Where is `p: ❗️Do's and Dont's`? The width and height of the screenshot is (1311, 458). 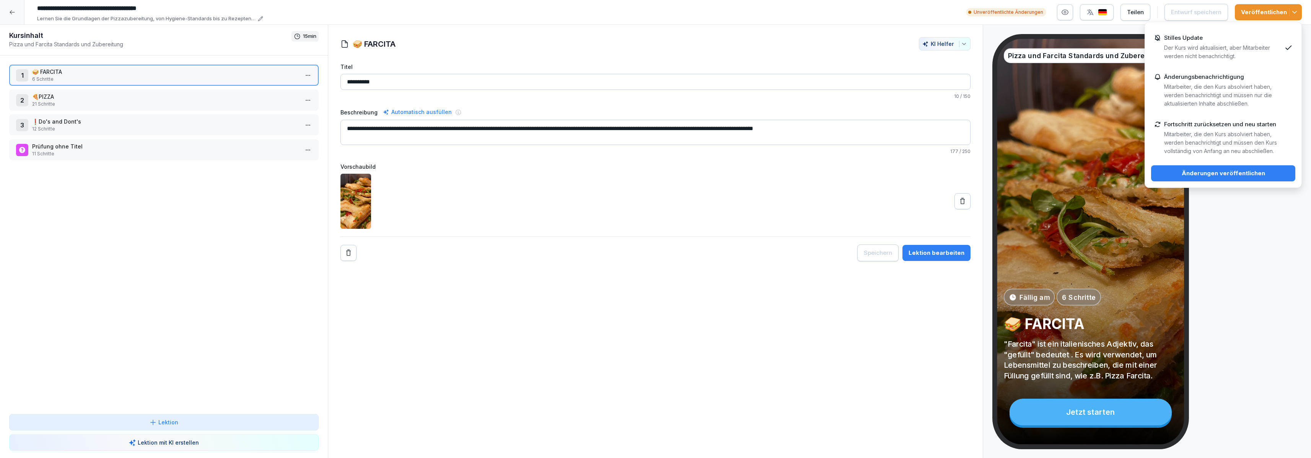
p: ❗️Do's and Dont's is located at coordinates (165, 121).